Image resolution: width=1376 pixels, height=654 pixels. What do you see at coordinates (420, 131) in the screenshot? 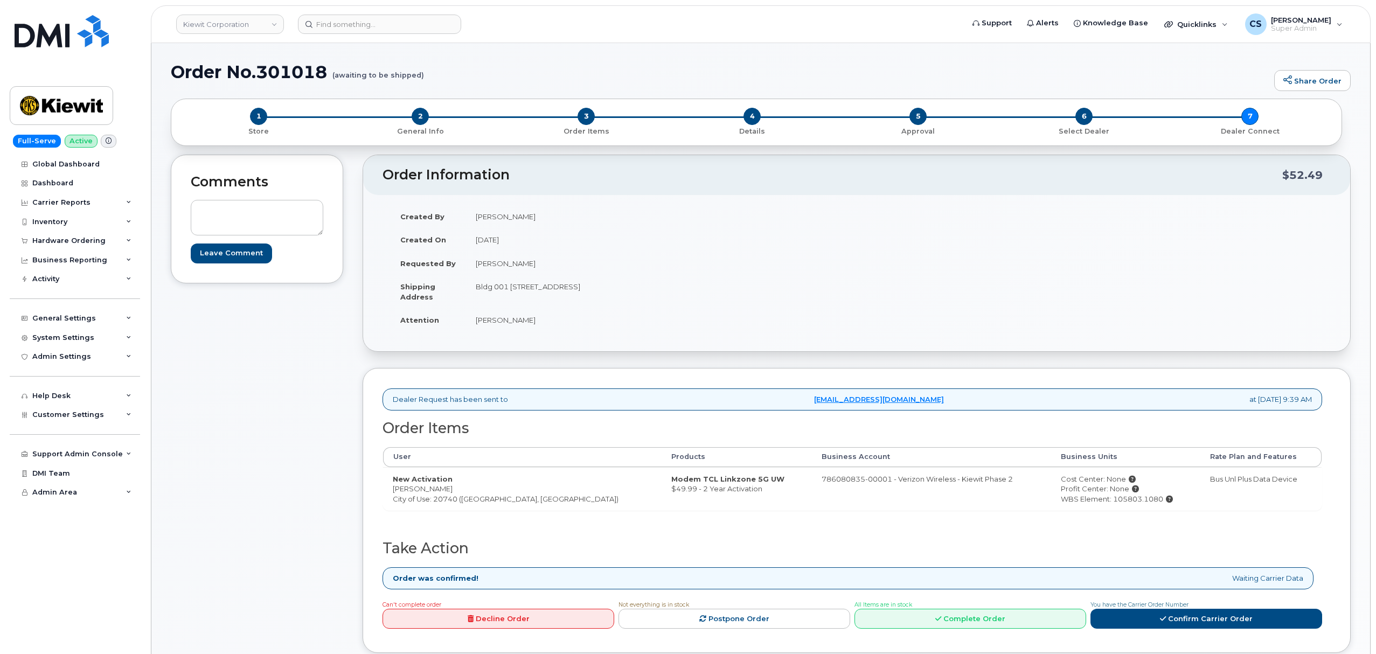
I see `p: General Info` at bounding box center [420, 131].